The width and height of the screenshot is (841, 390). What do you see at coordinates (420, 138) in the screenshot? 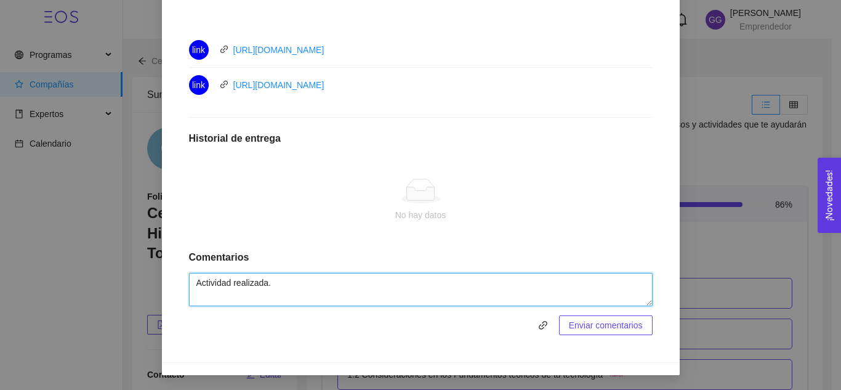
I see `h1: Historial de entrega` at bounding box center [420, 138].